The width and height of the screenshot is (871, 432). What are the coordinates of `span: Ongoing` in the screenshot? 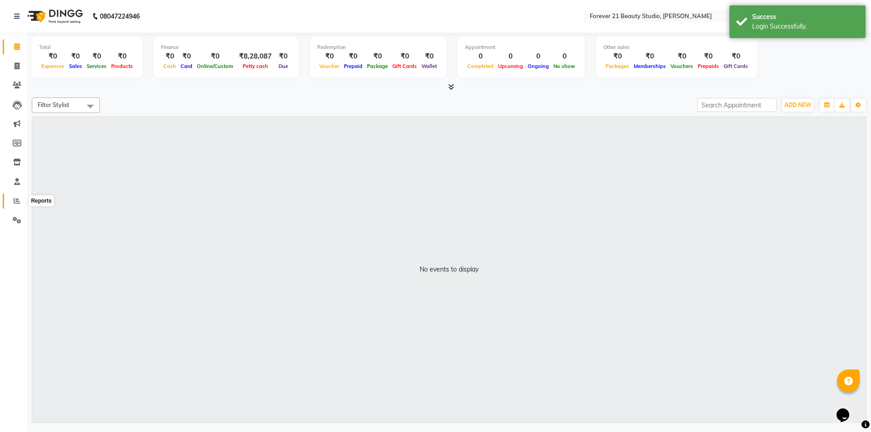 It's located at (538, 66).